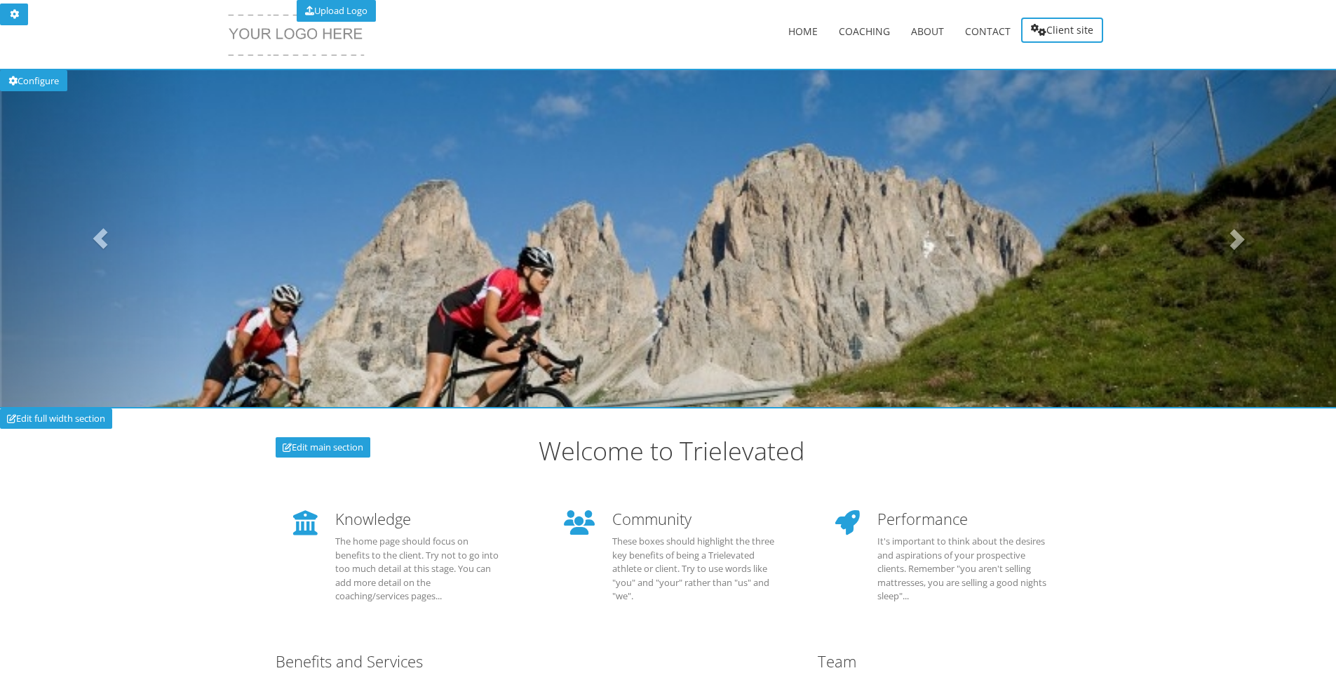 This screenshot has width=1336, height=673. Describe the element at coordinates (927, 31) in the screenshot. I see `span: About` at that location.